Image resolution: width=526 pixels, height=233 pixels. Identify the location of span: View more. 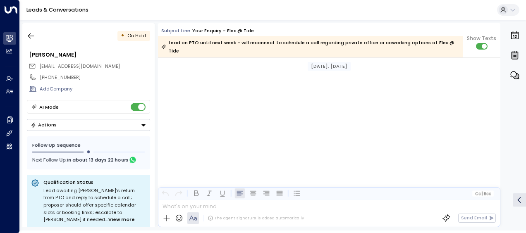
(122, 220).